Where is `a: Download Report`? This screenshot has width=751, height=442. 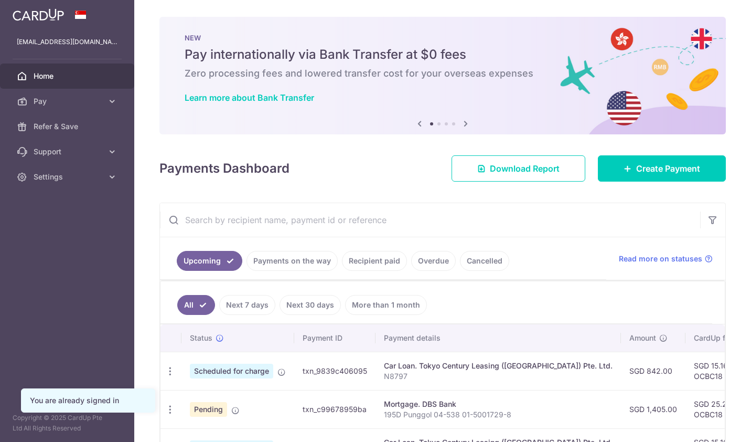 a: Download Report is located at coordinates (518, 168).